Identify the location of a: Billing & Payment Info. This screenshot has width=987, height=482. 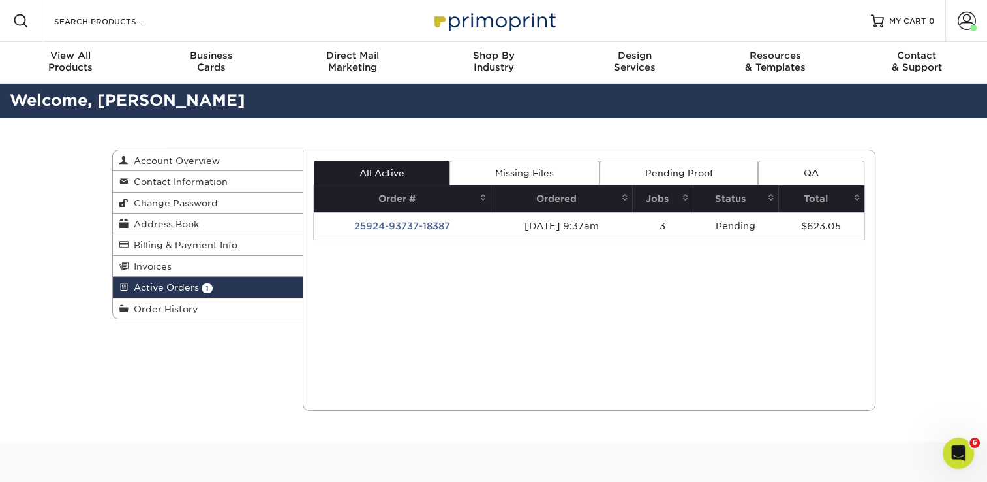
(208, 245).